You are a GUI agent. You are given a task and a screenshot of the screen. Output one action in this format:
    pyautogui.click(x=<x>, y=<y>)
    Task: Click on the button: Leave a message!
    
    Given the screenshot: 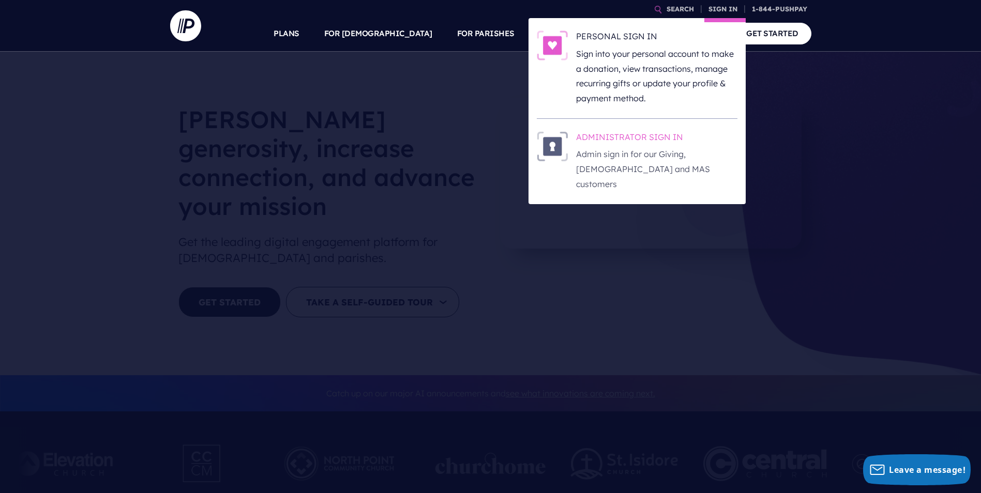 What is the action you would take?
    pyautogui.click(x=917, y=470)
    